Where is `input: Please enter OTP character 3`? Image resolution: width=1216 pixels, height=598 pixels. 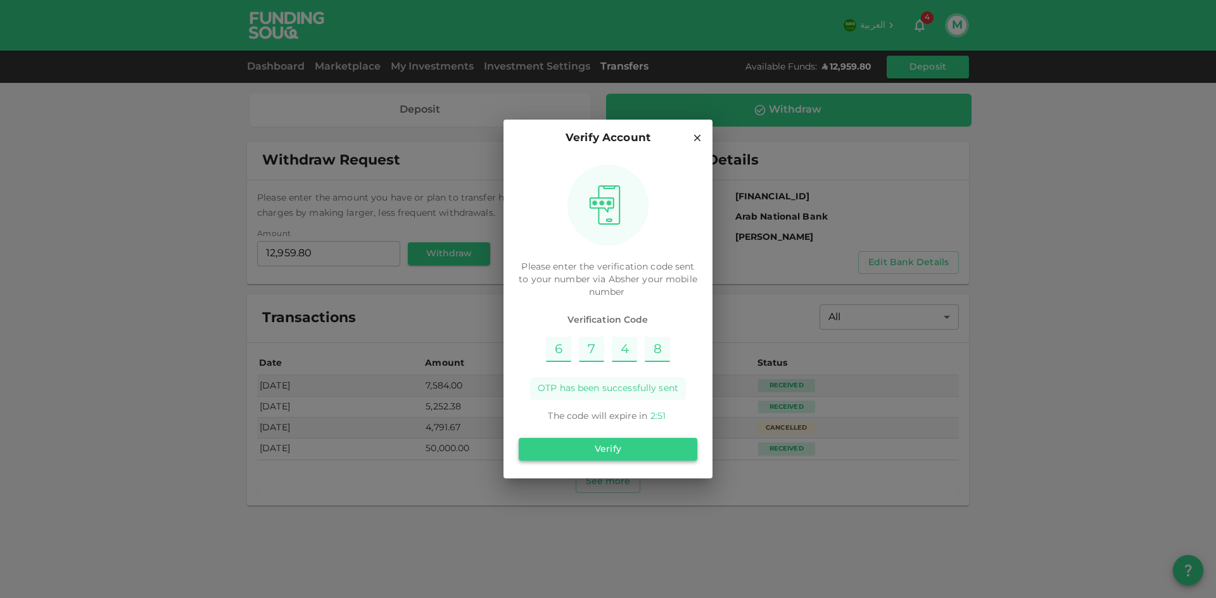 input: Please enter OTP character 3 is located at coordinates (624, 350).